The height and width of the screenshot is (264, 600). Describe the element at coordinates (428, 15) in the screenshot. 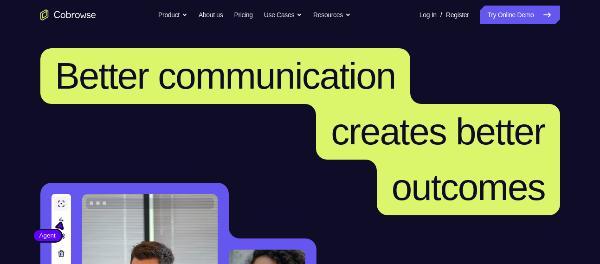

I see `a: Log In` at that location.